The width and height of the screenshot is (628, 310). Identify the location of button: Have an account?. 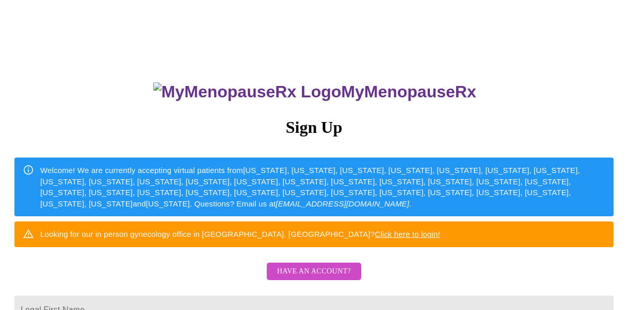
(314, 272).